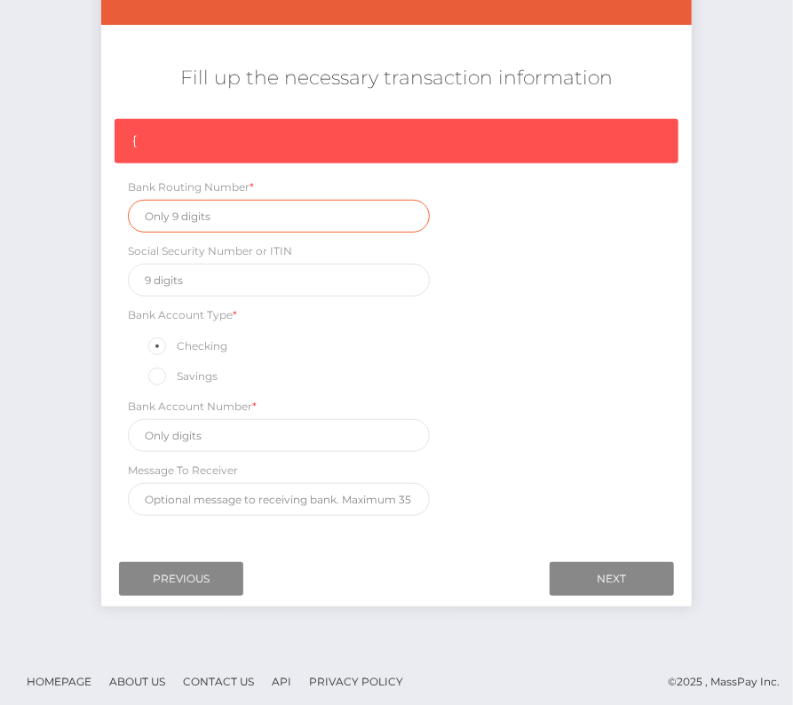  What do you see at coordinates (181, 579) in the screenshot?
I see `input: Previous` at bounding box center [181, 579].